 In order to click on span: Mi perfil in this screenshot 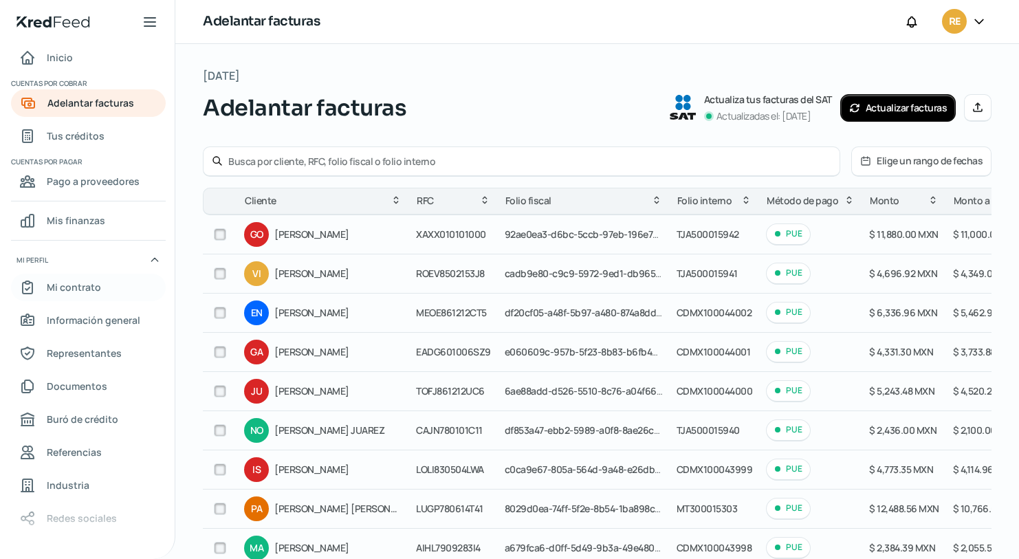, I will do `click(32, 260)`.